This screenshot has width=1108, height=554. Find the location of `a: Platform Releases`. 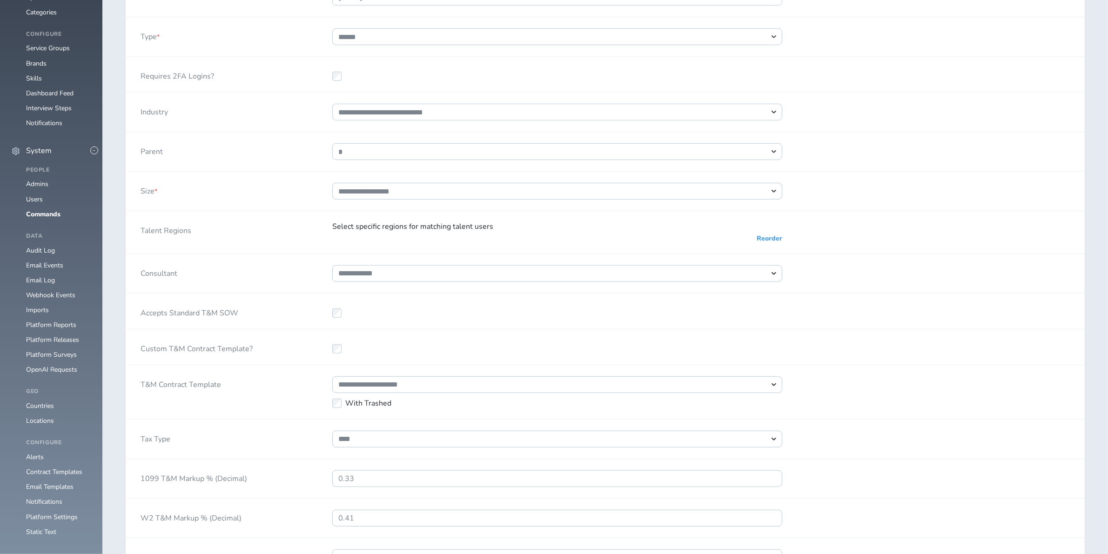

a: Platform Releases is located at coordinates (53, 340).